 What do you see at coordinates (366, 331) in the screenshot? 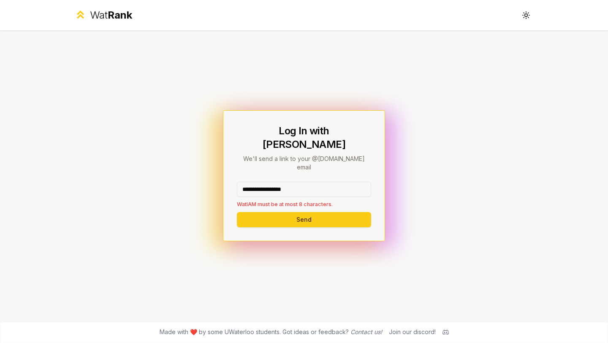
I see `a: Contact us!` at bounding box center [366, 331].